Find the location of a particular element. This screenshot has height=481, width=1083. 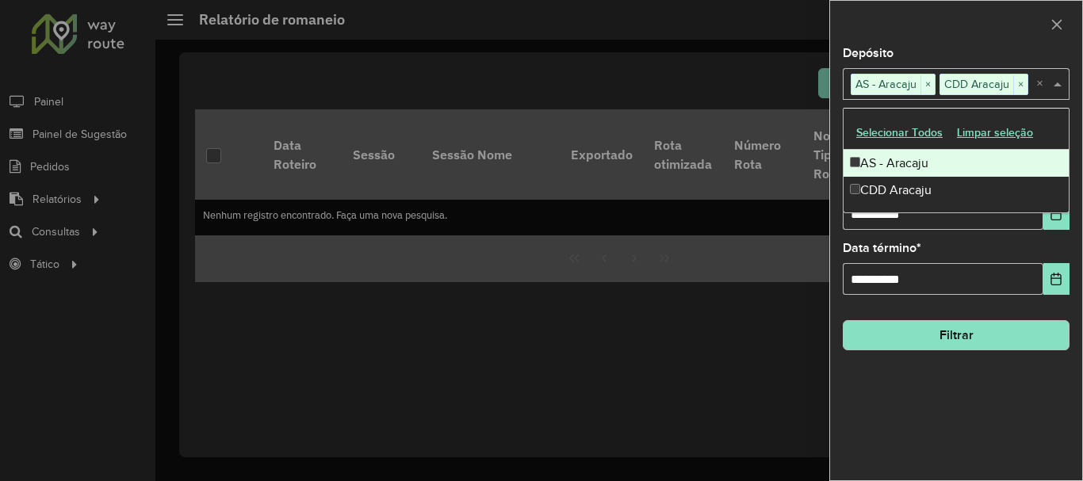

div: AS - Aracaju is located at coordinates (956, 163).